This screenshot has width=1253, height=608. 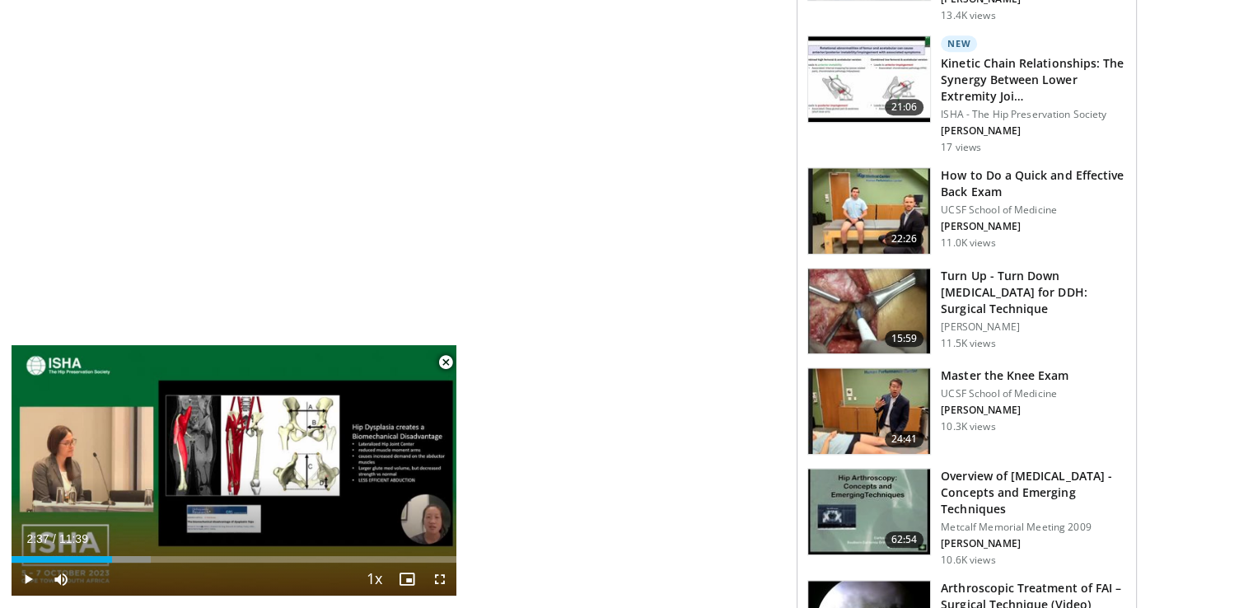 What do you see at coordinates (968, 344) in the screenshot?
I see `p: 11.5K views` at bounding box center [968, 344].